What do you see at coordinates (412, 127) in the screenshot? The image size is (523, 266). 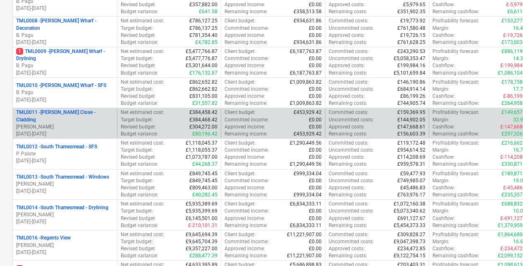 I see `p: £147,668.61` at bounding box center [412, 127].